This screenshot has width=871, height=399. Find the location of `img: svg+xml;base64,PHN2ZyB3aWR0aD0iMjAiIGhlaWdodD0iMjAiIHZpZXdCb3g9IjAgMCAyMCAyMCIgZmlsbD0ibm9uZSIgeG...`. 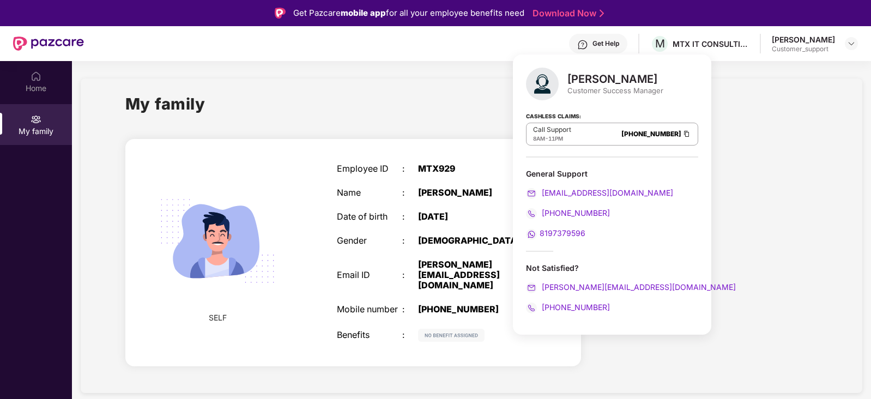

img: svg+xml;base64,PHN2ZyB3aWR0aD0iMjAiIGhlaWdodD0iMjAiIHZpZXdCb3g9IjAgMCAyMCAyMCIgZmlsbD0ibm9uZSIgeG... is located at coordinates (36, 119).